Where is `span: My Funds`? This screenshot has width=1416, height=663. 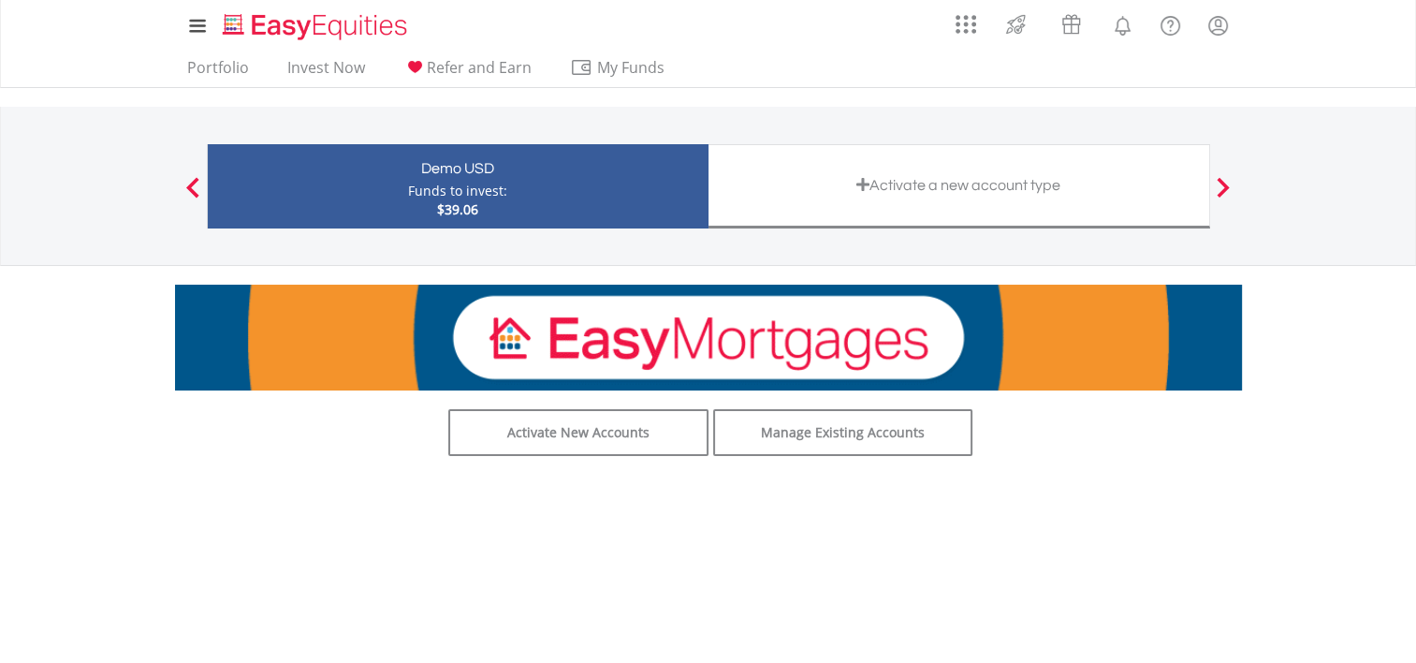
span: My Funds is located at coordinates (631, 67).